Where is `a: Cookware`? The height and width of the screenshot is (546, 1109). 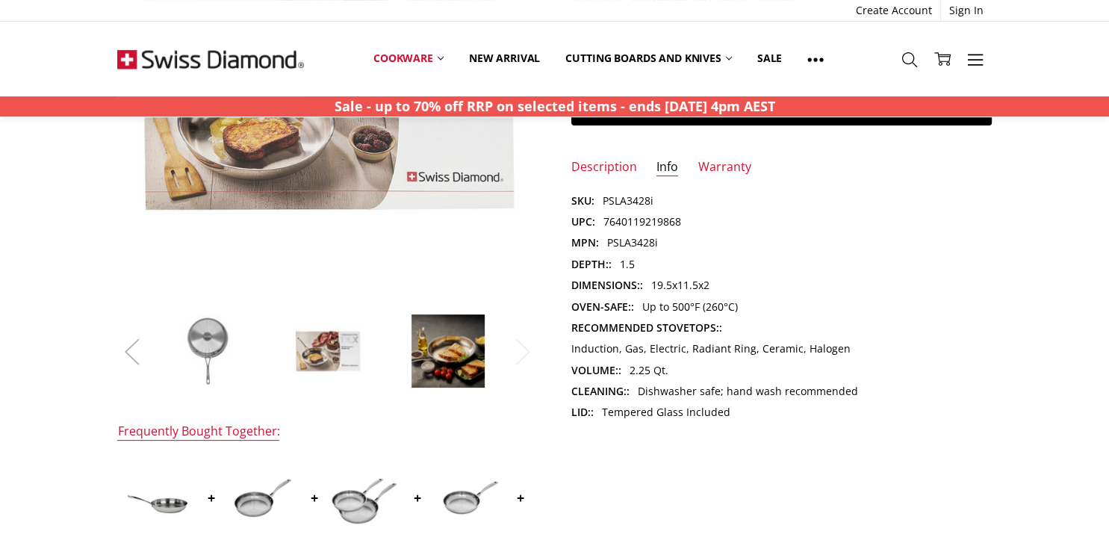 a: Cookware is located at coordinates (408, 58).